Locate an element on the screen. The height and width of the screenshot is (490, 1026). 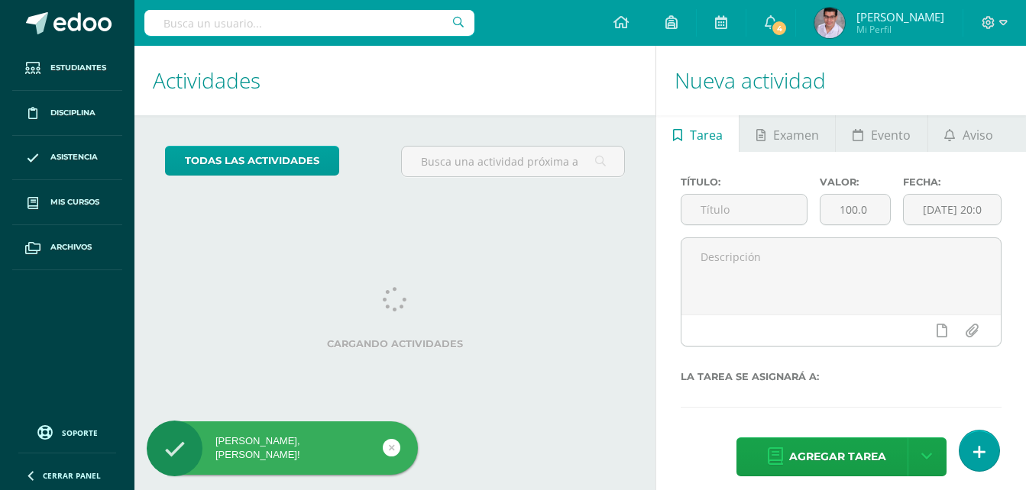
a: Asistencia is located at coordinates (67, 158).